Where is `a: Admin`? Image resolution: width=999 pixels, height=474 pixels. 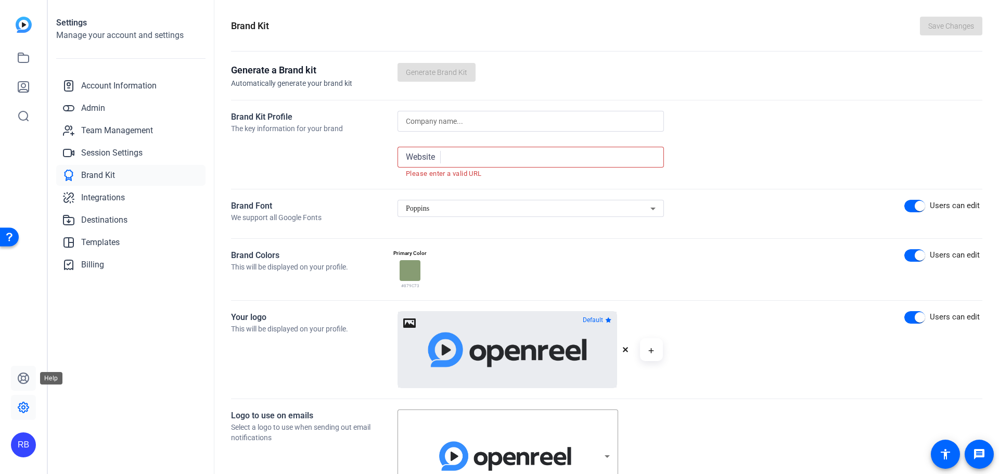 a: Admin is located at coordinates (131, 108).